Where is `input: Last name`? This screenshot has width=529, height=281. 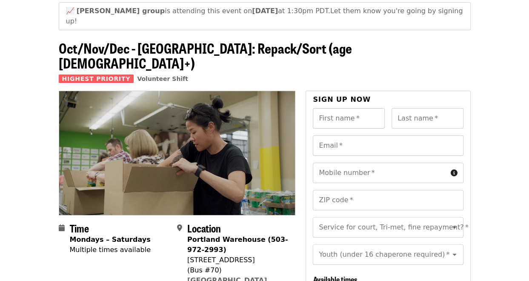 input: Last name is located at coordinates (427, 118).